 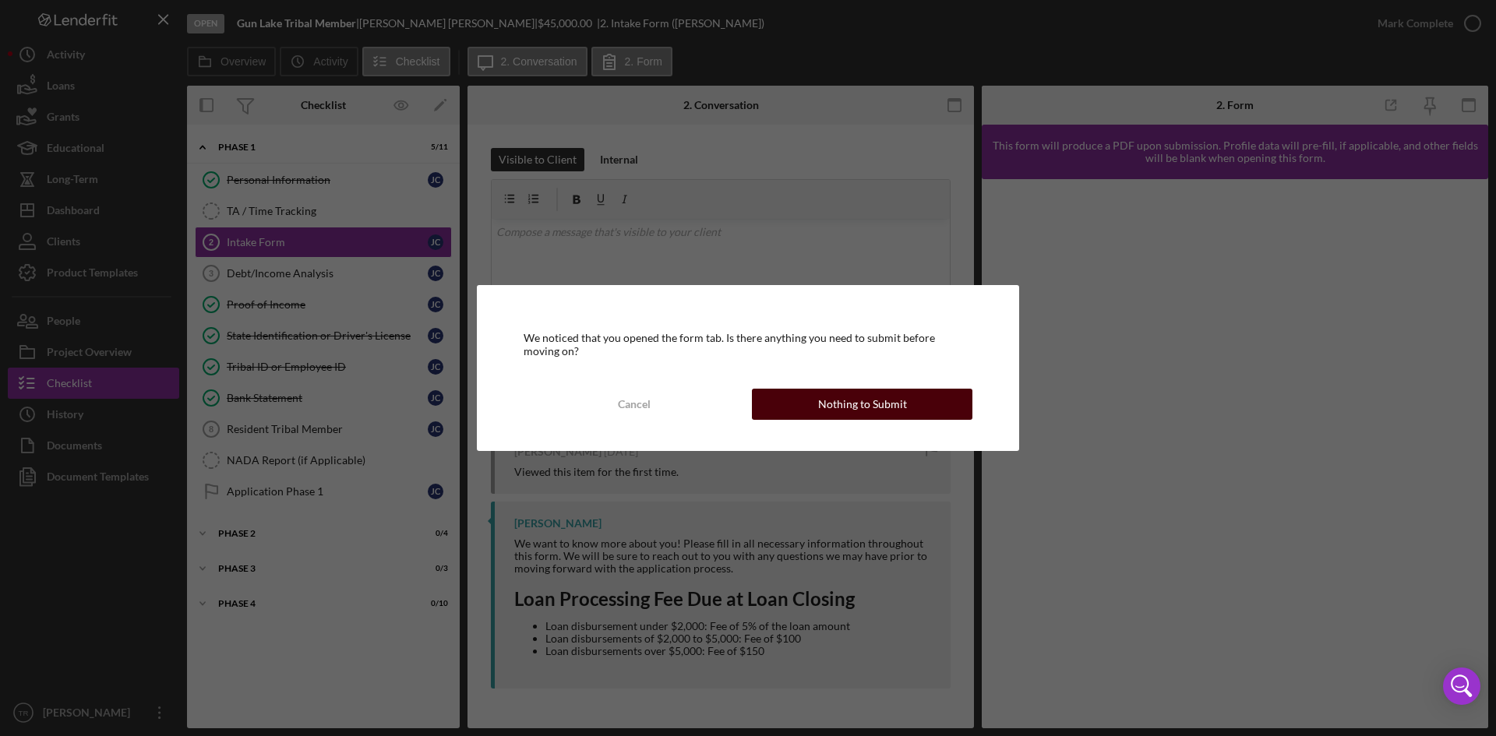 What do you see at coordinates (862, 404) in the screenshot?
I see `div: Nothing to Submit` at bounding box center [862, 404].